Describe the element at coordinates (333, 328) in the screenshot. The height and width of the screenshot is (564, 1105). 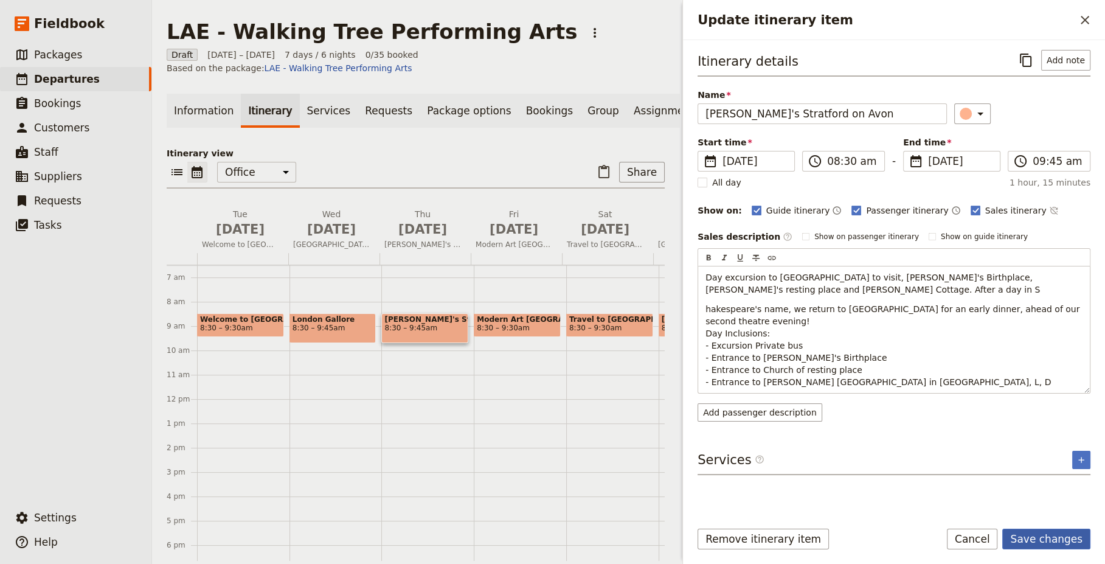
I see `div: London Gallore8:30 – 9:45am` at that location.